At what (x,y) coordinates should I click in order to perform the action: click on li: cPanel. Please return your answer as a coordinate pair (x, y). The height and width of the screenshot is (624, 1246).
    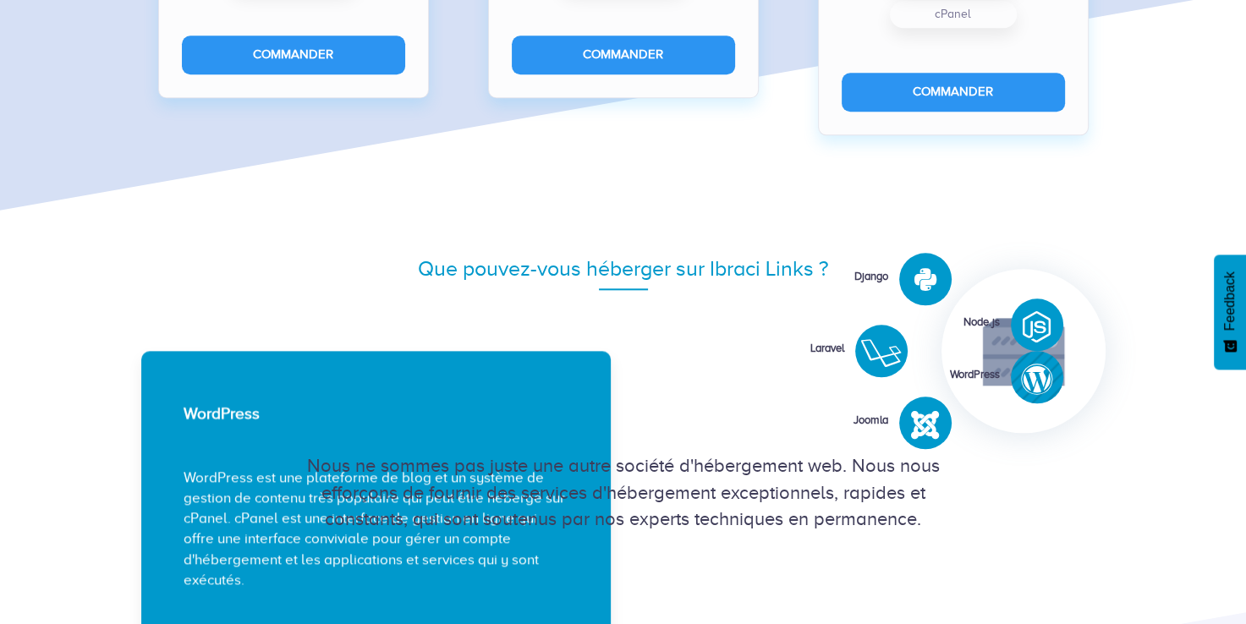
    Looking at the image, I should click on (953, 14).